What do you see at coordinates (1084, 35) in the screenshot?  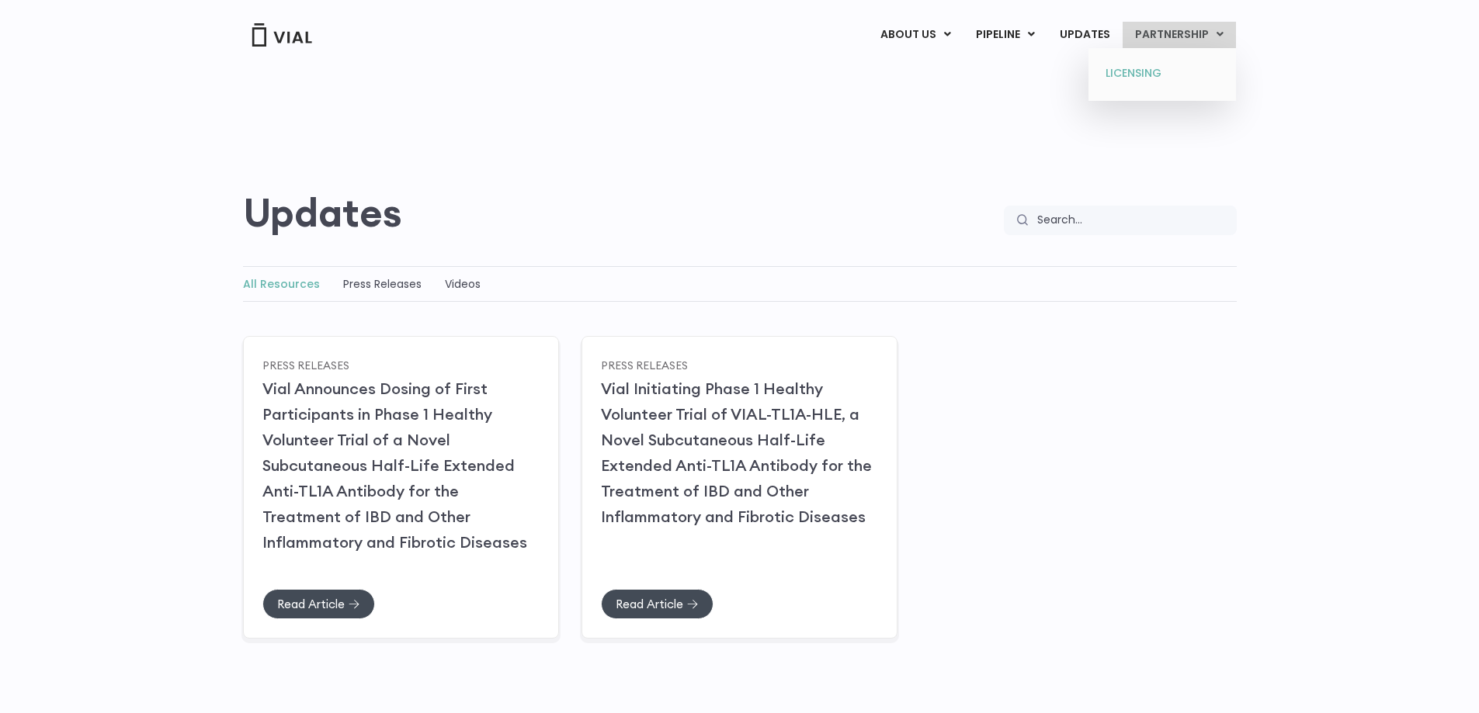 I see `a: UPDATES` at bounding box center [1084, 35].